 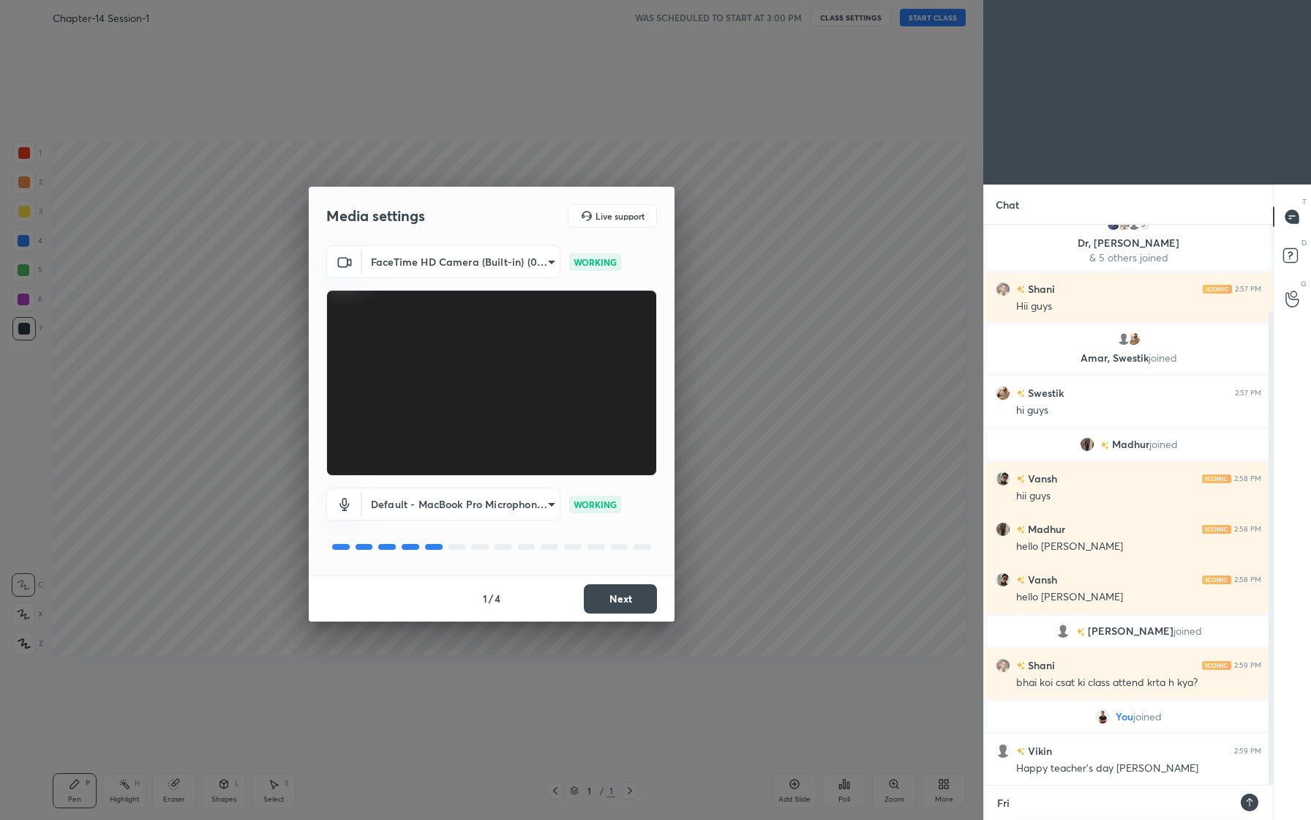 I want to click on span: You, so click(x=1125, y=716).